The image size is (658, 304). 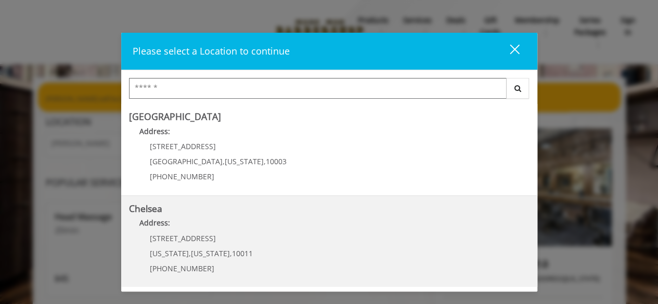 What do you see at coordinates (318, 88) in the screenshot?
I see `input: Search Center` at bounding box center [318, 88].